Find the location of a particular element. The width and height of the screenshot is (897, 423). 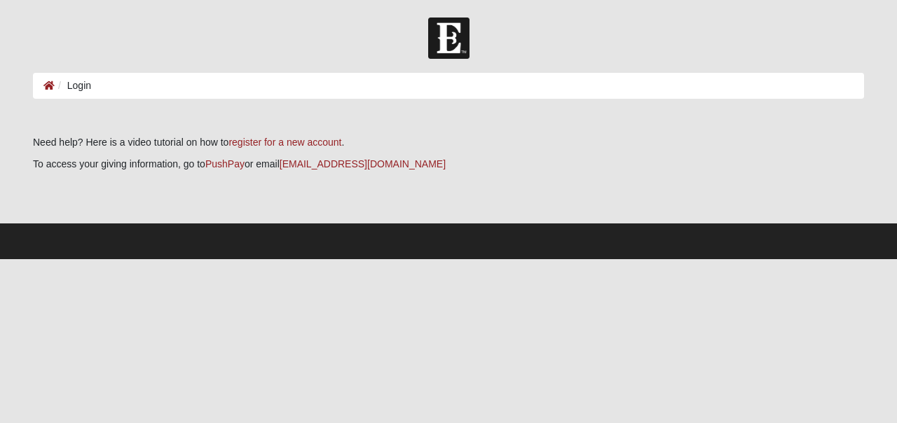

a: register for a new account is located at coordinates (284, 142).